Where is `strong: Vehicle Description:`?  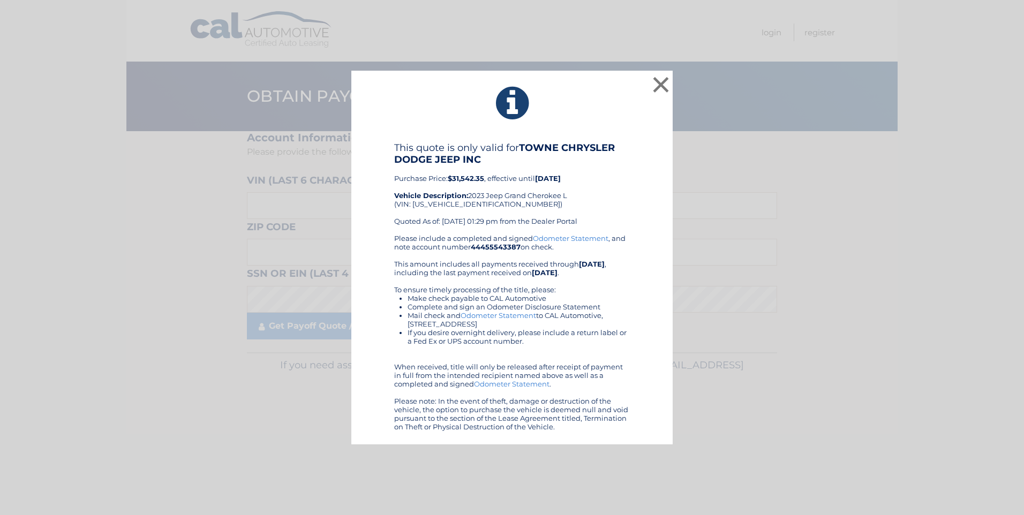
strong: Vehicle Description: is located at coordinates (431, 195).